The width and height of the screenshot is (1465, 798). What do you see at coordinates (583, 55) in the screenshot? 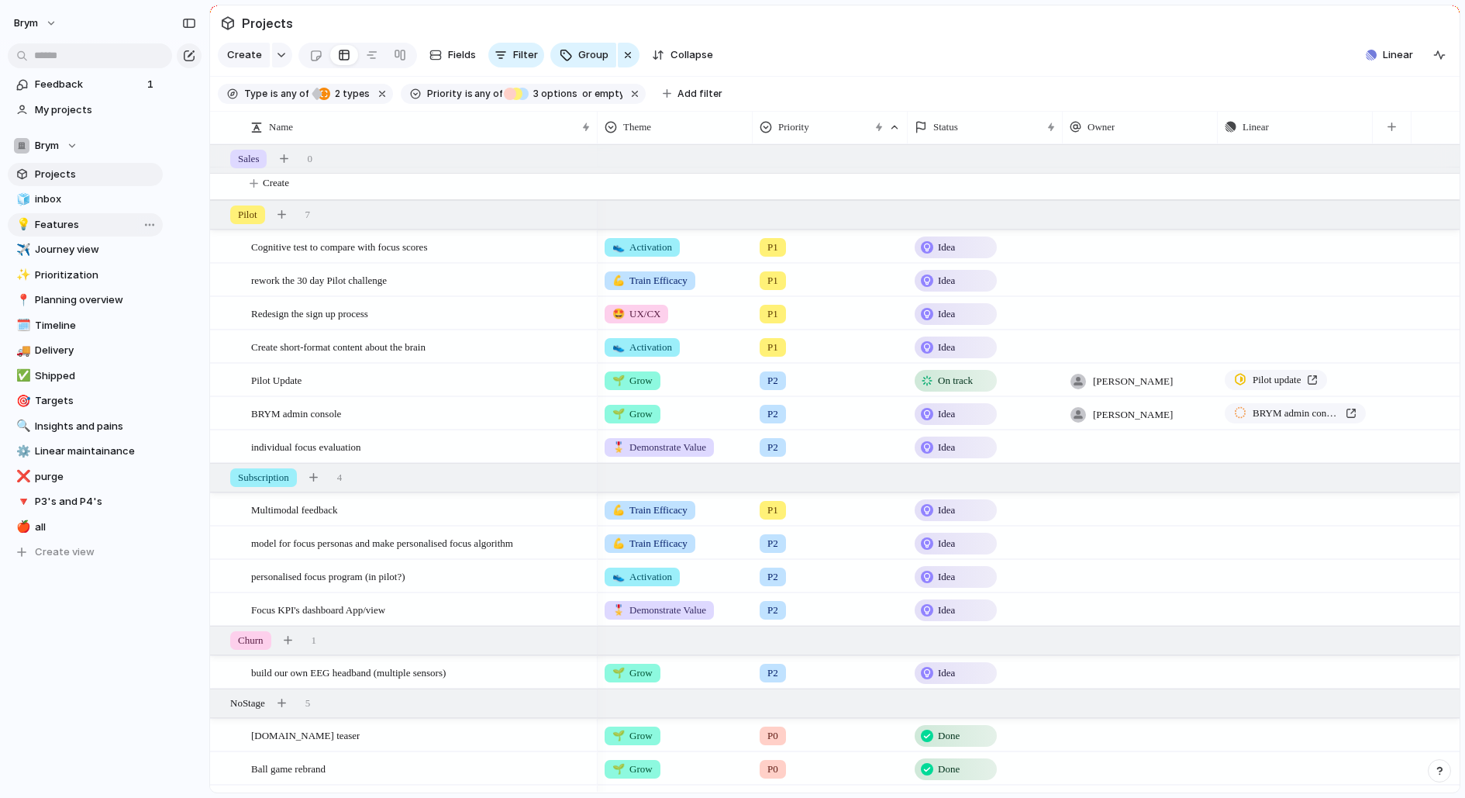
I see `button: Group` at bounding box center [583, 55].